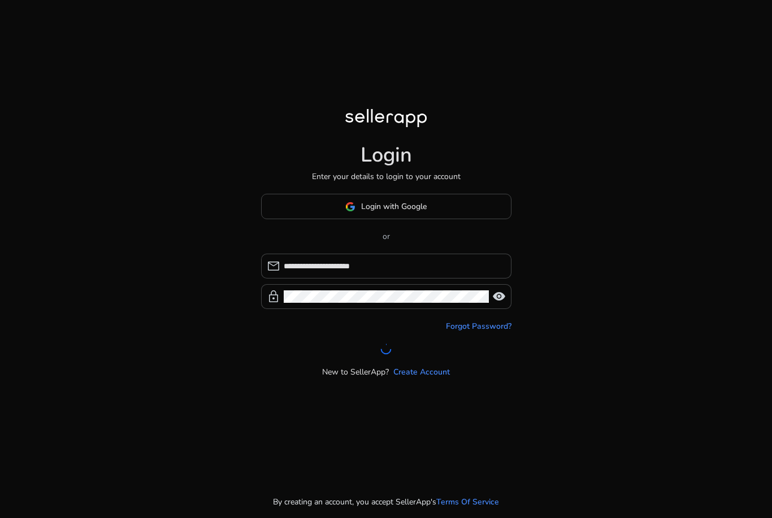  Describe the element at coordinates (355, 372) in the screenshot. I see `p: New to SellerApp?` at that location.